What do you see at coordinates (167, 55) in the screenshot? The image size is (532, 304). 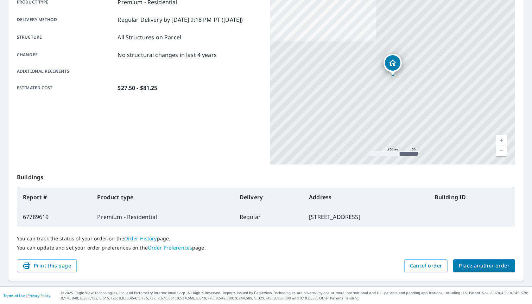 I see `p: No structural changes in last 4 years` at bounding box center [167, 55].